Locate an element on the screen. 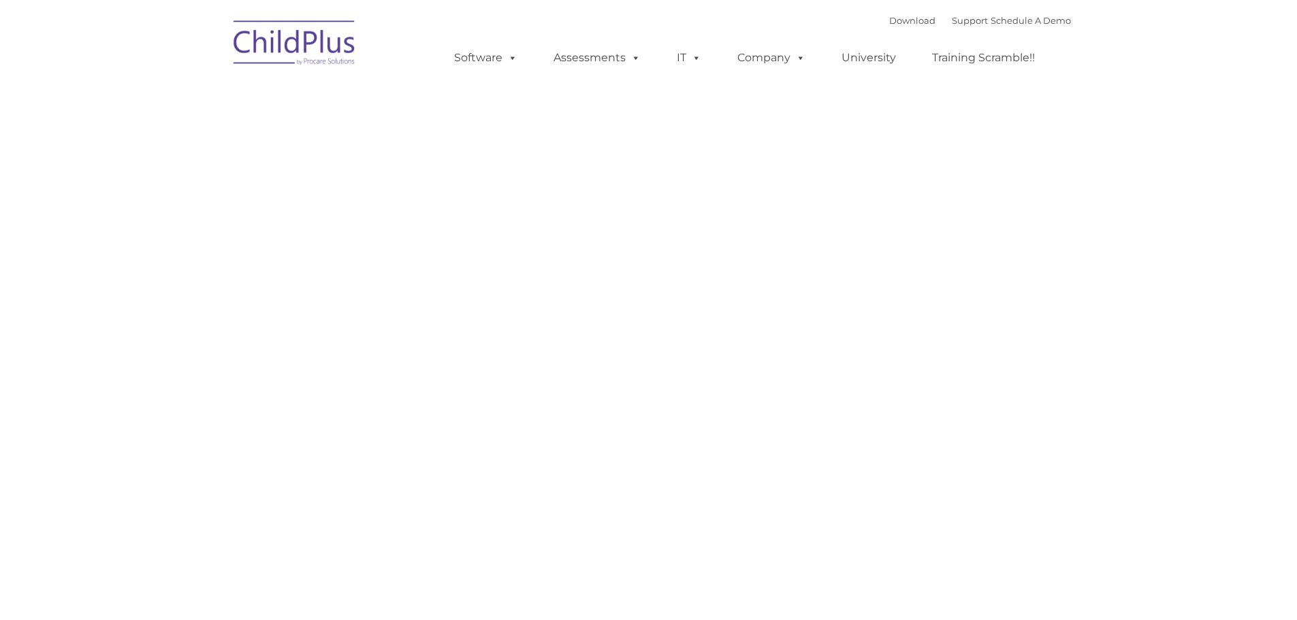  a: Schedule A Demo is located at coordinates (1031, 20).